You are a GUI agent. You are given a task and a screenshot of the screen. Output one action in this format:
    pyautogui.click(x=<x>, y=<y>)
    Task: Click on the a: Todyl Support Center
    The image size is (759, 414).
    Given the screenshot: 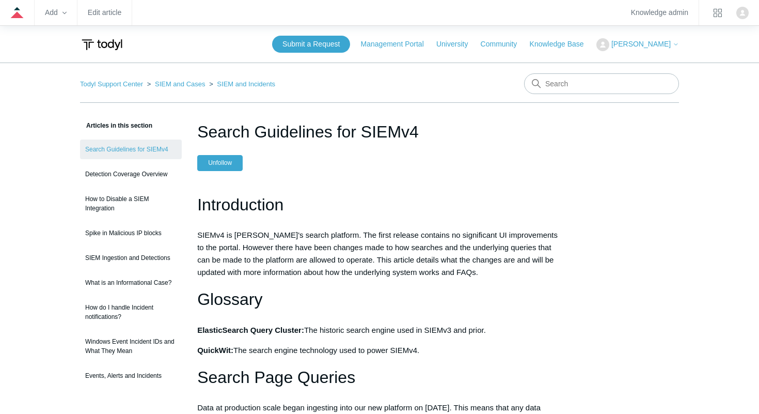 What is the action you would take?
    pyautogui.click(x=112, y=84)
    